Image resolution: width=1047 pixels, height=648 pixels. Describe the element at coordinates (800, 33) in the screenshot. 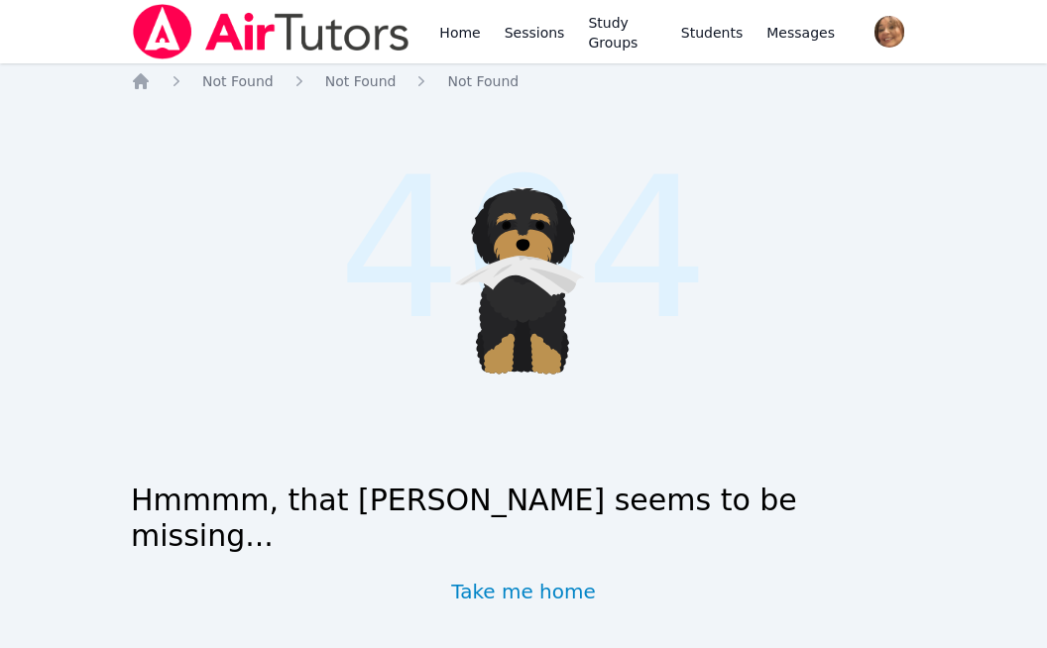

I see `span: Messages` at that location.